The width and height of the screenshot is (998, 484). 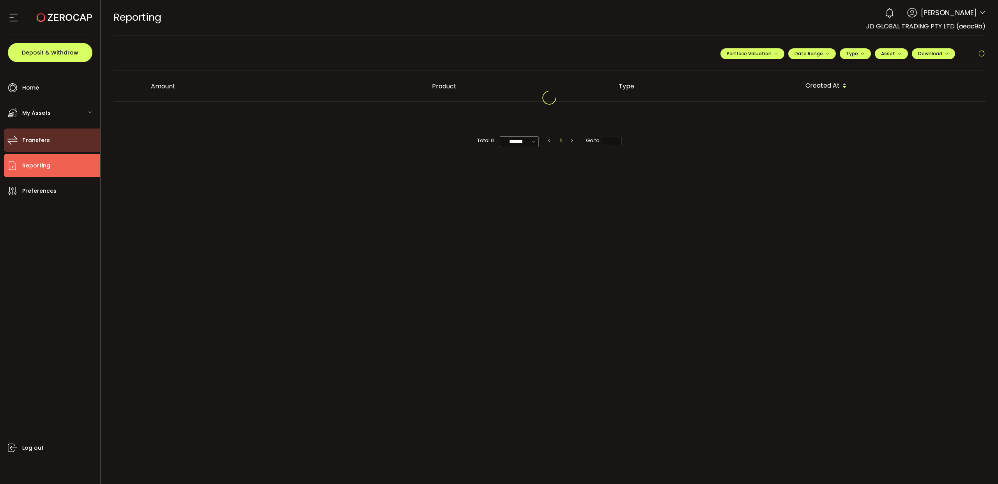 What do you see at coordinates (603, 141) in the screenshot?
I see `span: Go to` at bounding box center [603, 141].